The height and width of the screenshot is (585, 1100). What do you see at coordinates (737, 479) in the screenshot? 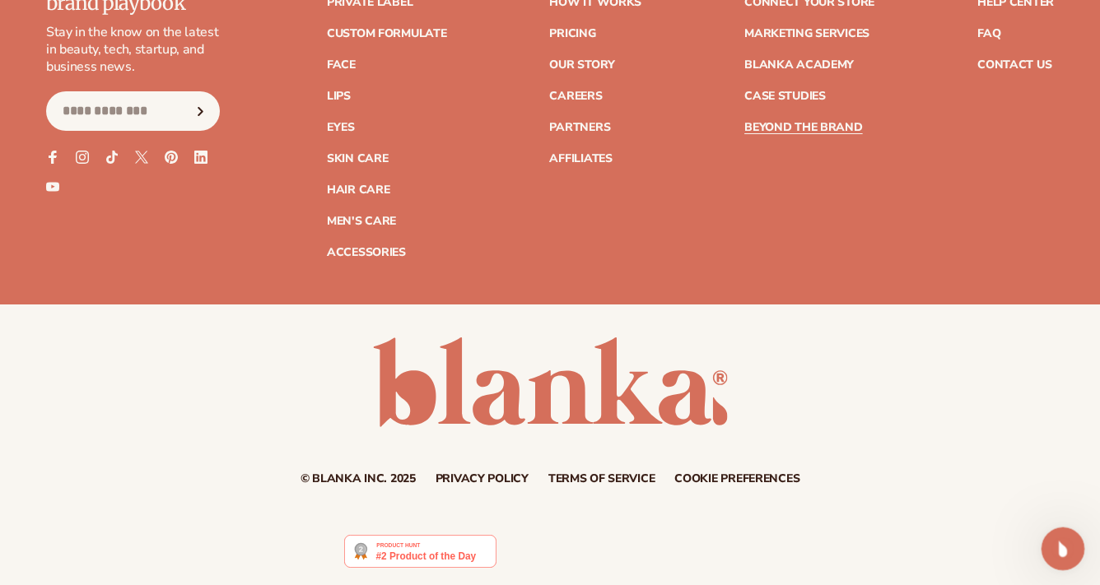
I see `a: Cookie preferences` at bounding box center [737, 479].